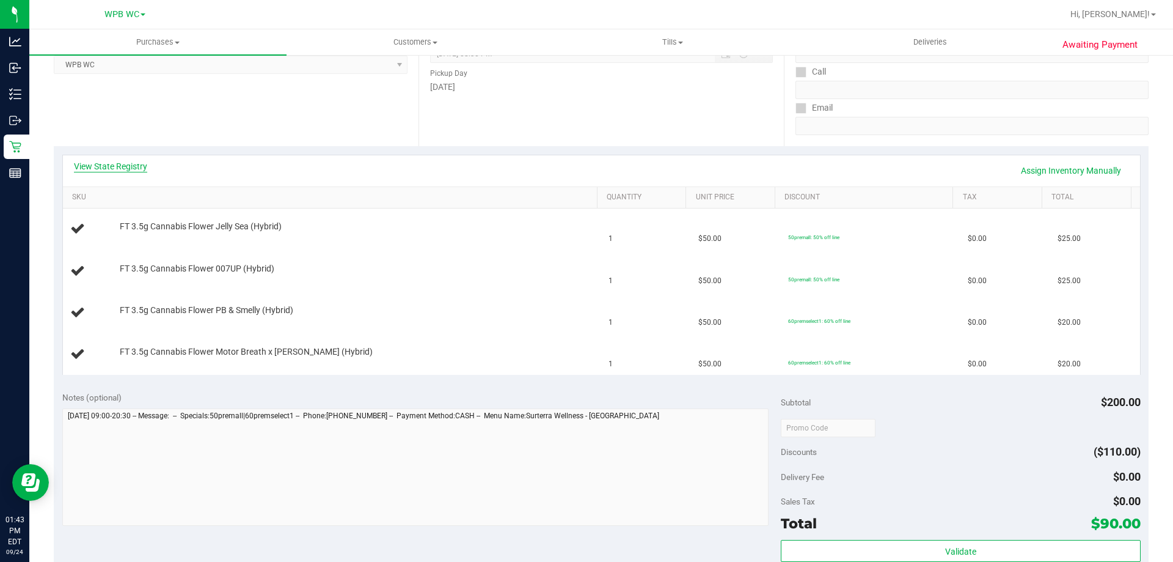 The image size is (1173, 562). Describe the element at coordinates (961, 551) in the screenshot. I see `span: Validate` at that location.